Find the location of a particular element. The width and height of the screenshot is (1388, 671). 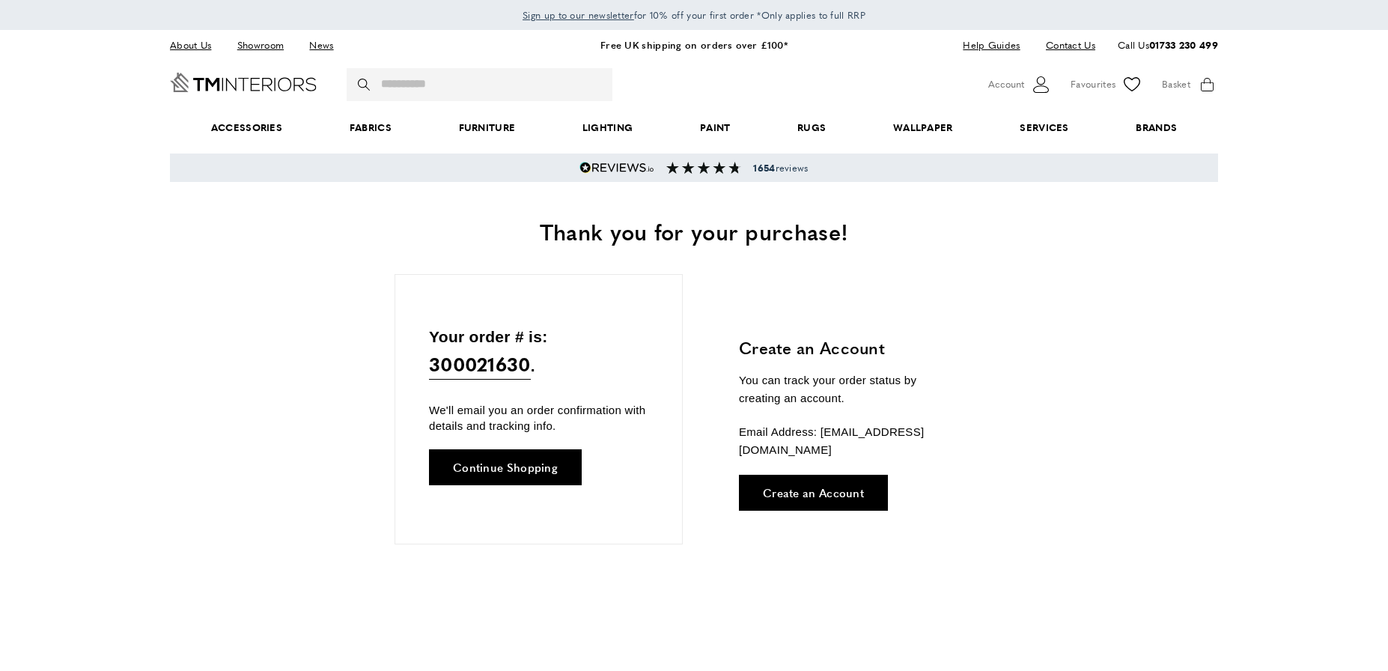

span: for 10% off your first order *Only applies to full RRP is located at coordinates (694, 15).